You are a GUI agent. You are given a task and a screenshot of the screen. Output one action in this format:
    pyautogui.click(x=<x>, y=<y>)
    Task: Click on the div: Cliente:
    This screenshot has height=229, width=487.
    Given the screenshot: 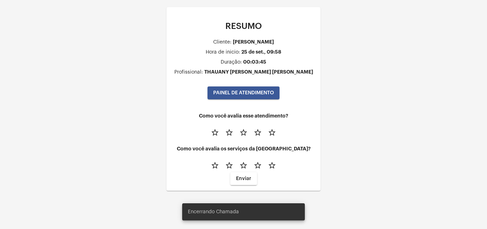 What is the action you would take?
    pyautogui.click(x=222, y=42)
    